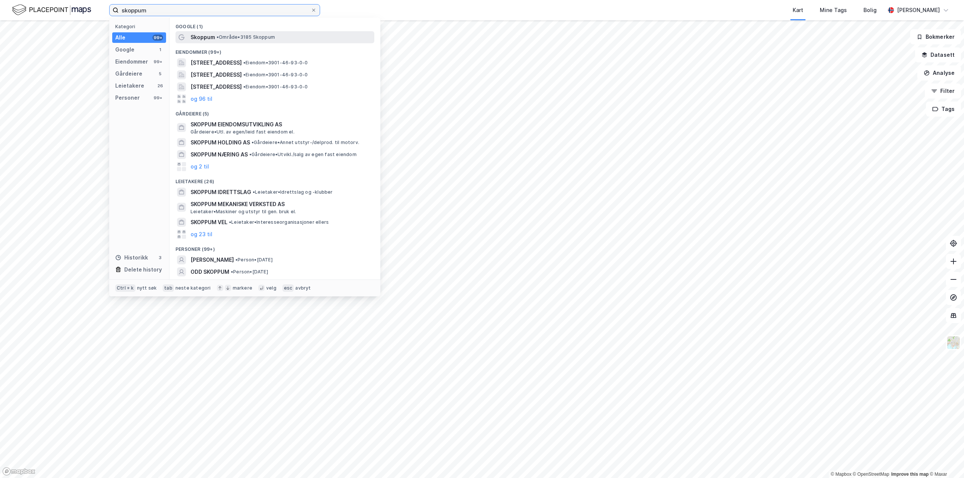 The height and width of the screenshot is (478, 964). Describe the element at coordinates (19, 472) in the screenshot. I see `a: Mapbox homepage` at that location.